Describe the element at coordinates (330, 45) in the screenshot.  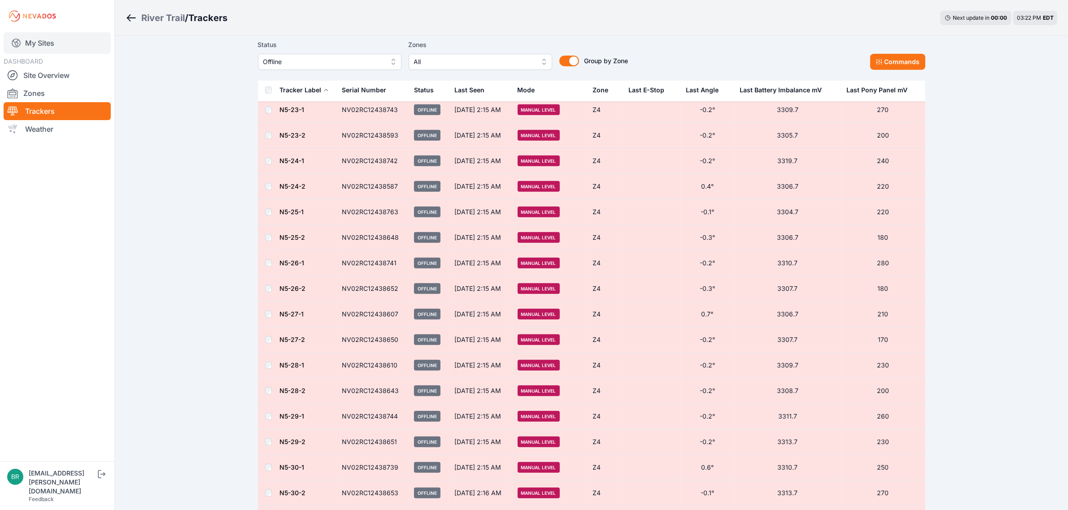
I see `label: Status` at that location.